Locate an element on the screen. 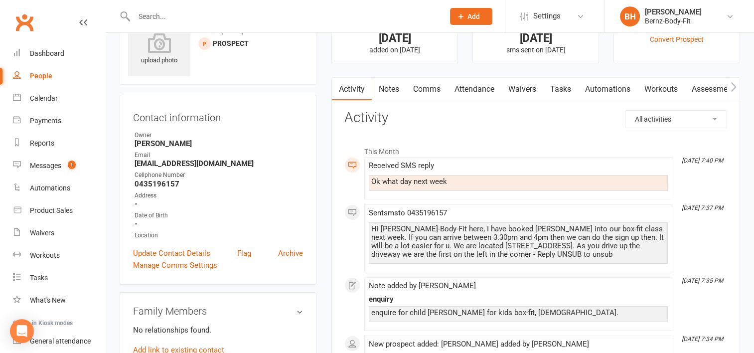 The image size is (754, 353). a: General attendance kiosk mode is located at coordinates (59, 341).